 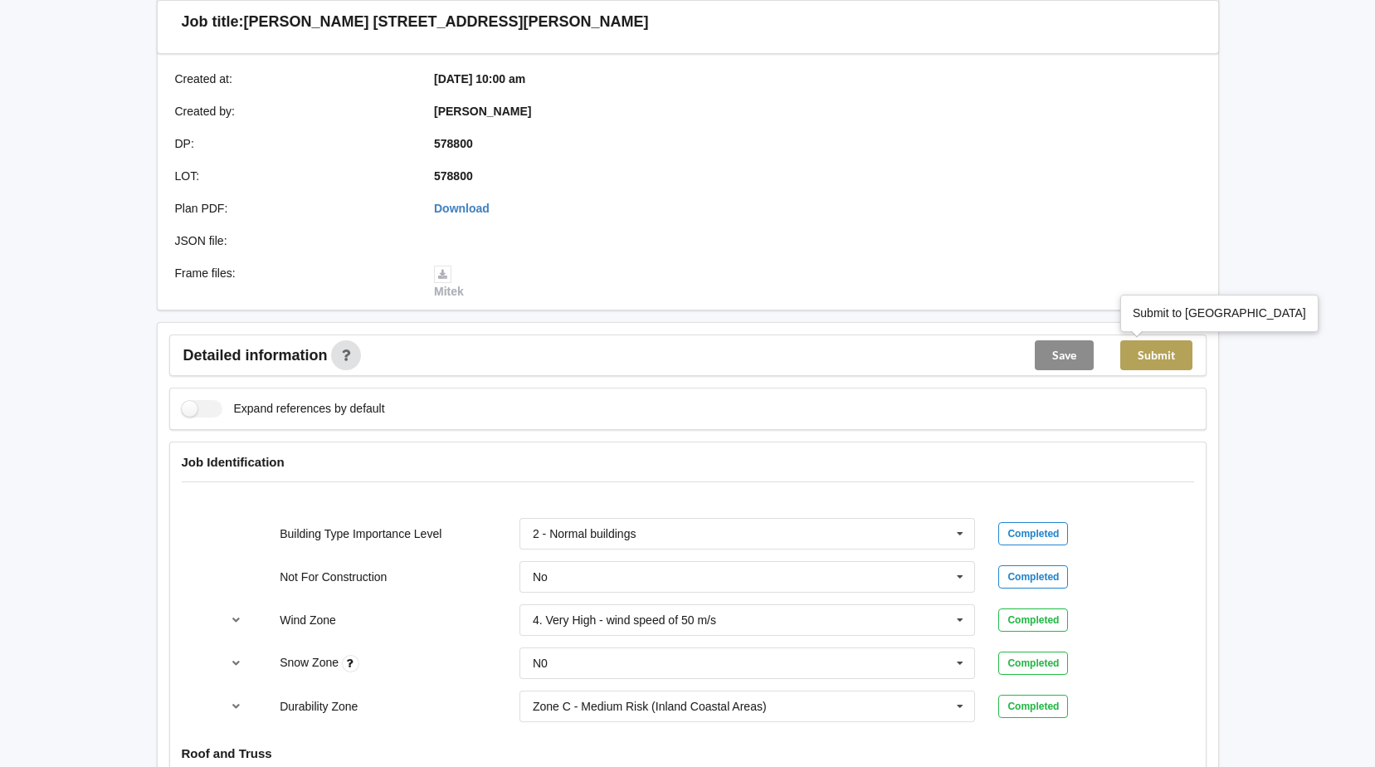 What do you see at coordinates (293, 208) in the screenshot?
I see `div: Plan PDF :` at bounding box center [293, 208].